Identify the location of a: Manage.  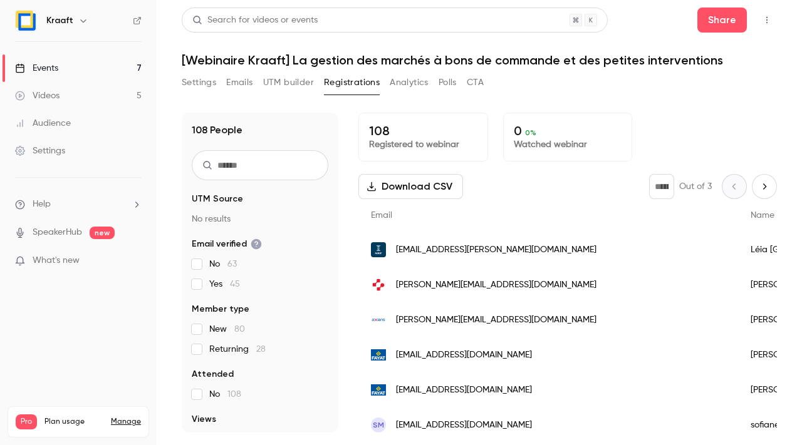
(126, 422).